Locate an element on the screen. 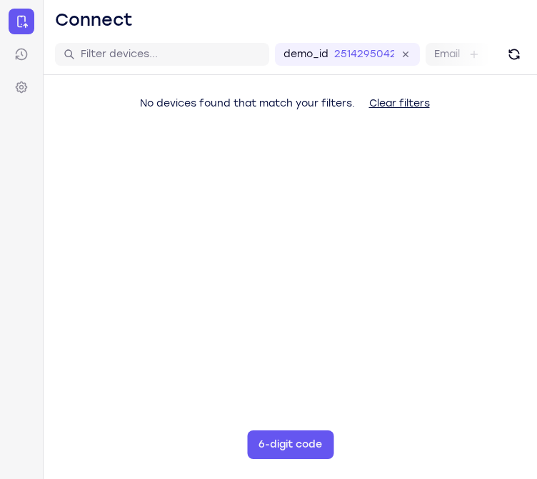 The width and height of the screenshot is (537, 479). button: Clear filters is located at coordinates (399, 104).